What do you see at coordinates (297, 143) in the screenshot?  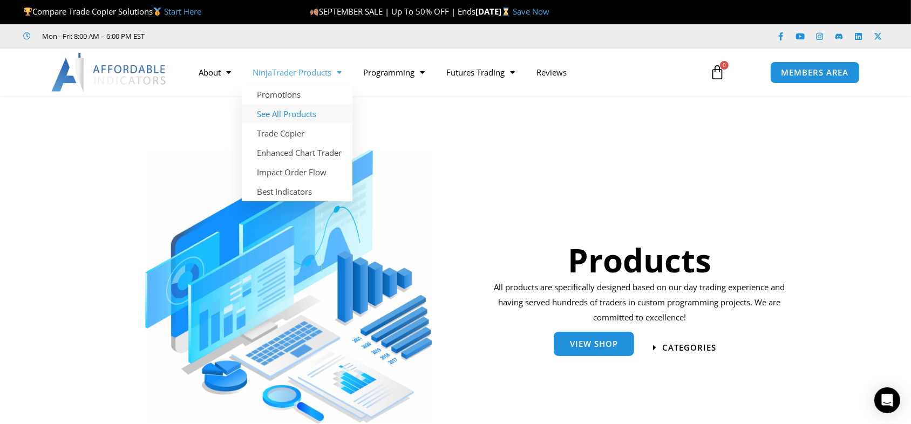 I see `ul: NinjaTrader Products` at bounding box center [297, 143].